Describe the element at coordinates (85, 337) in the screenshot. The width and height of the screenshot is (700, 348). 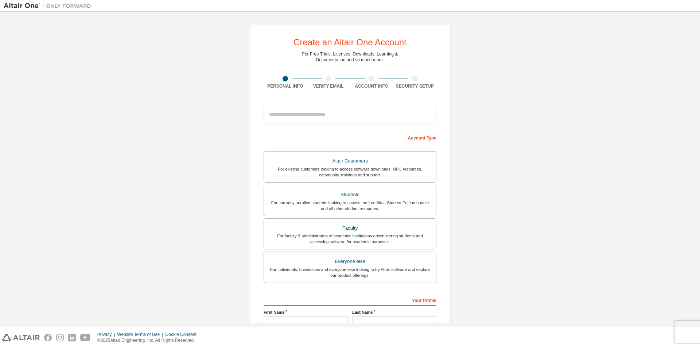
I see `img: youtube.svg` at that location.